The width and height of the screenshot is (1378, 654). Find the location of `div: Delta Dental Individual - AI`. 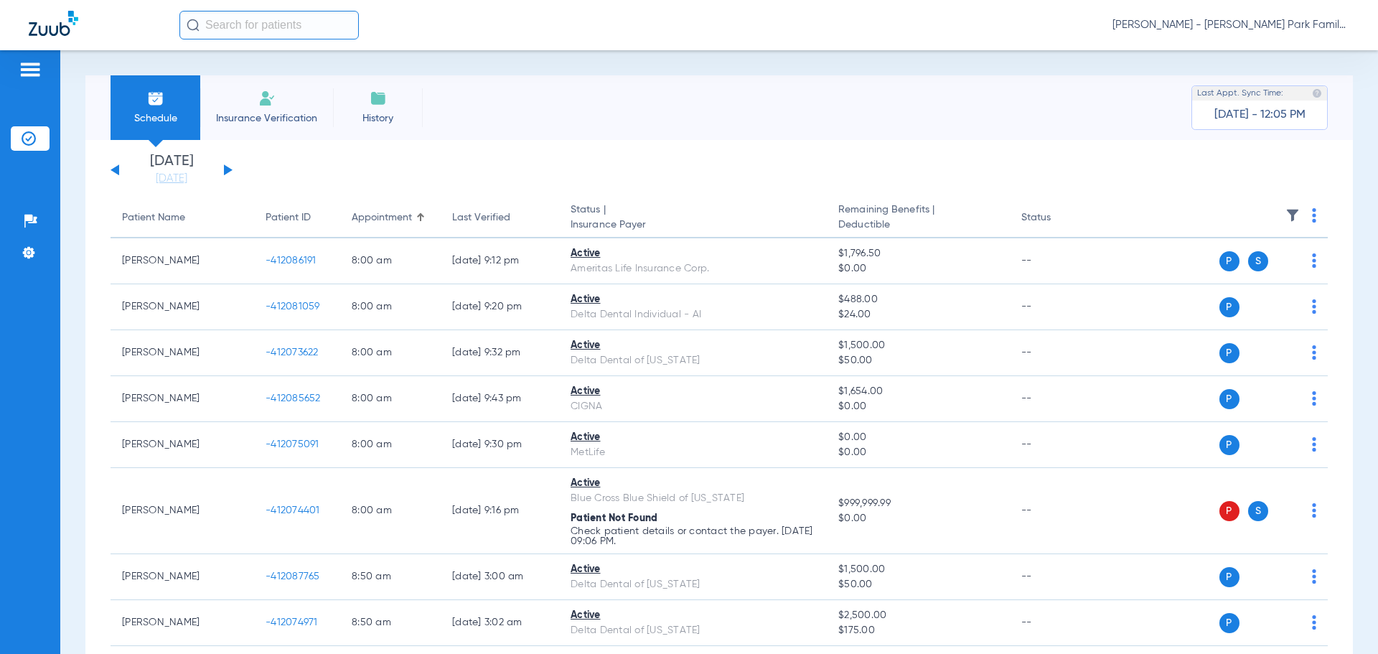

div: Delta Dental Individual - AI is located at coordinates (692, 314).